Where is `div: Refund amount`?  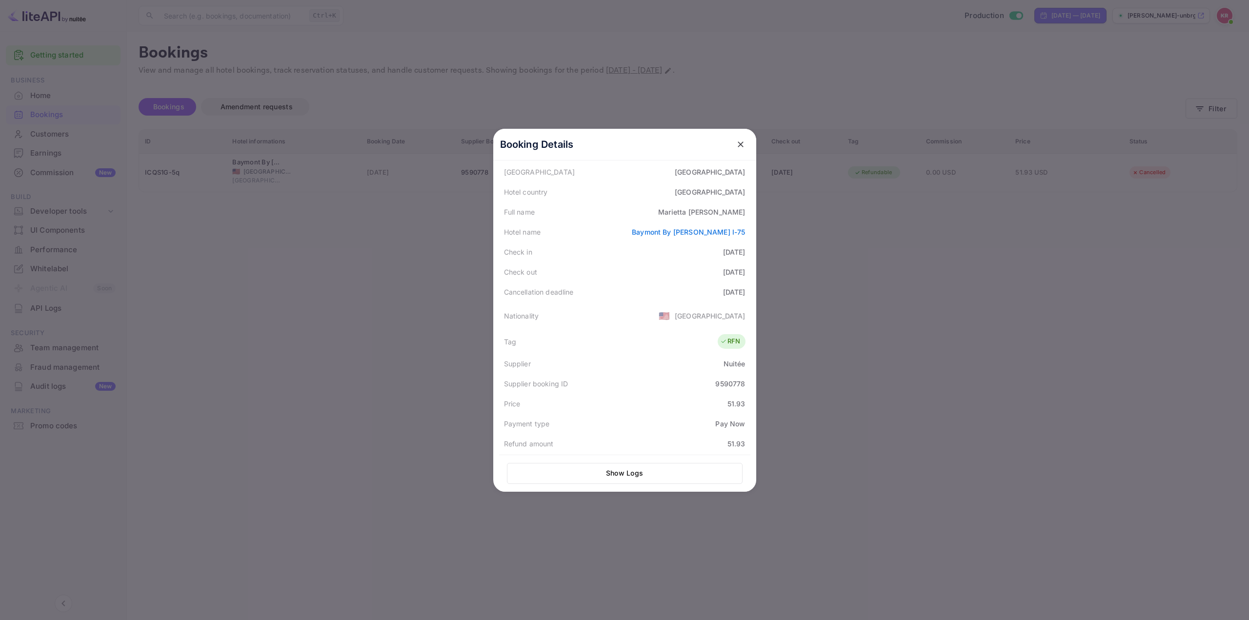
div: Refund amount is located at coordinates (529, 443).